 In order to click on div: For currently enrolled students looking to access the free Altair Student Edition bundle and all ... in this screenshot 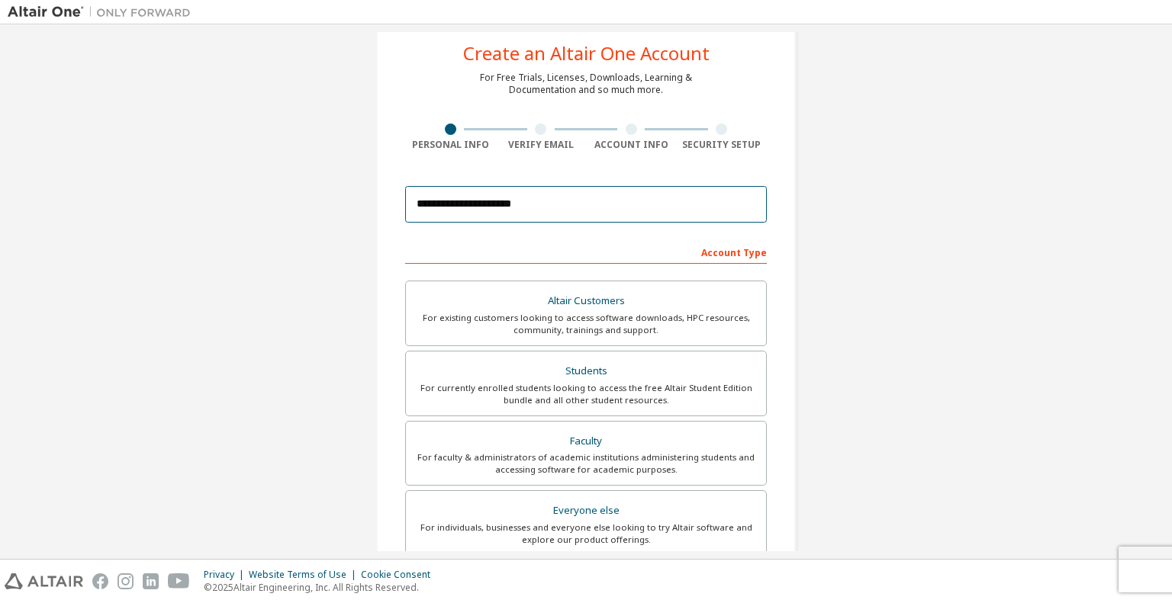, I will do `click(586, 394)`.